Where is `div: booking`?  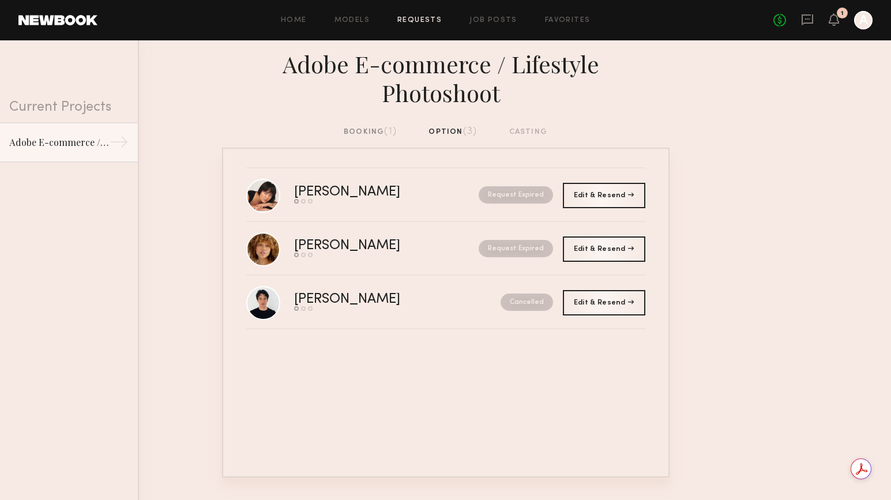
div: booking is located at coordinates (370, 132).